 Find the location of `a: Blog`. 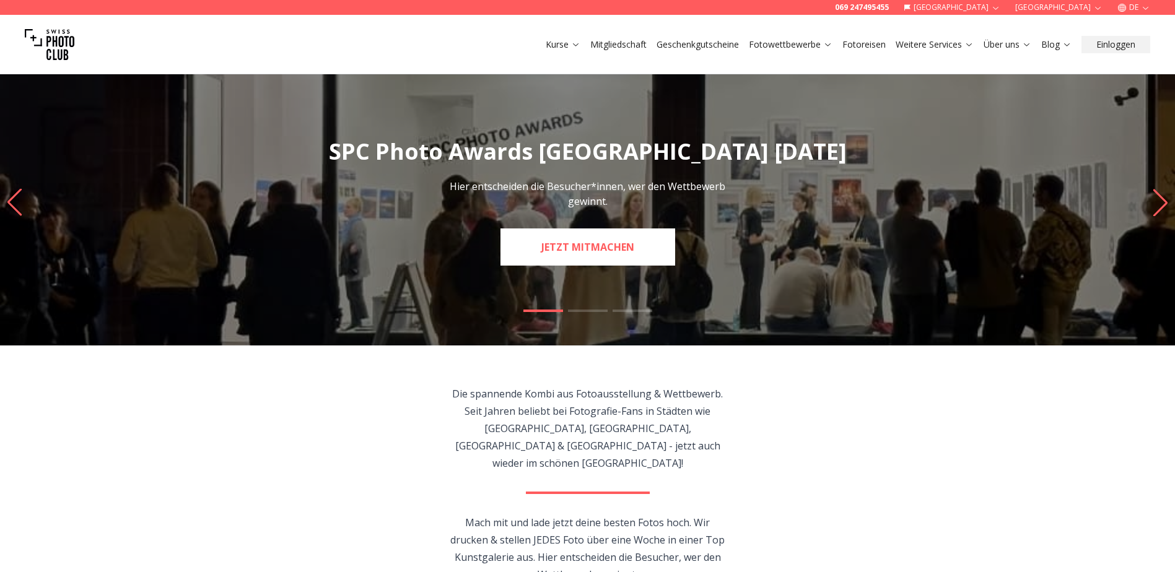

a: Blog is located at coordinates (1056, 45).